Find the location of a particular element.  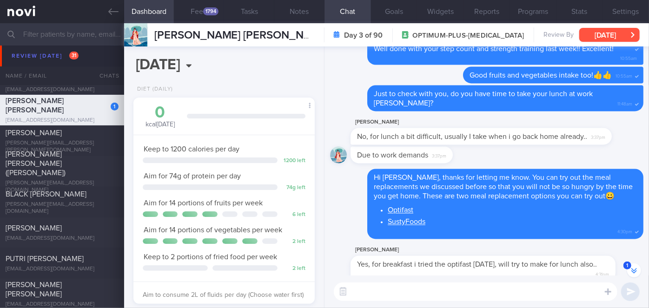

div: Diet (Daily) is located at coordinates (153, 89).